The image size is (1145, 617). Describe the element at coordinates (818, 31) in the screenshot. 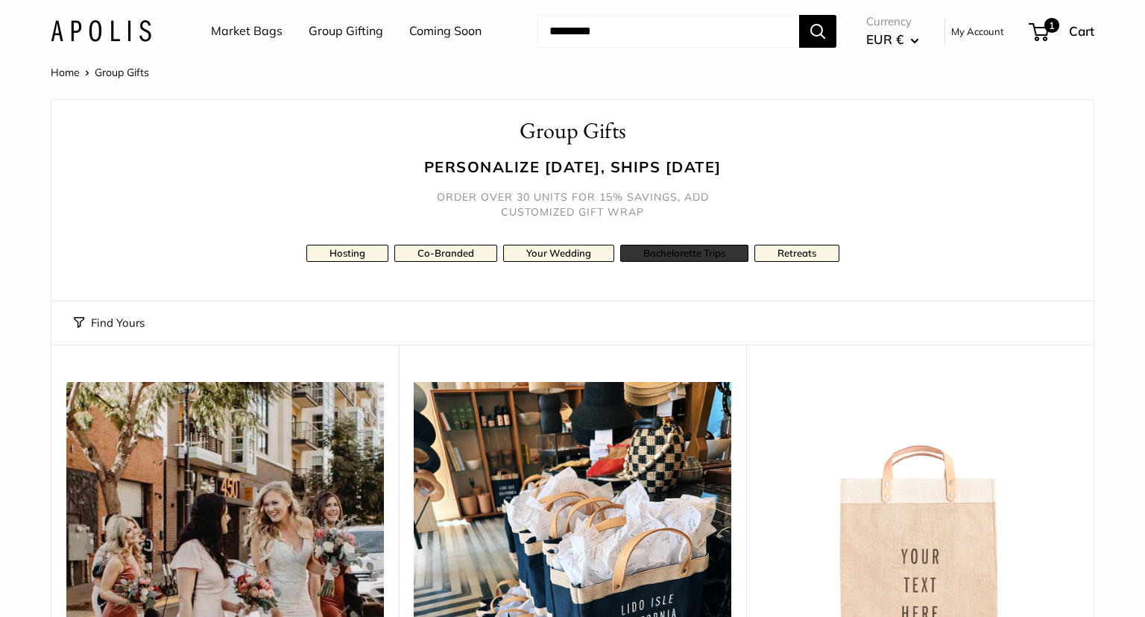

I see `button: Search` at that location.